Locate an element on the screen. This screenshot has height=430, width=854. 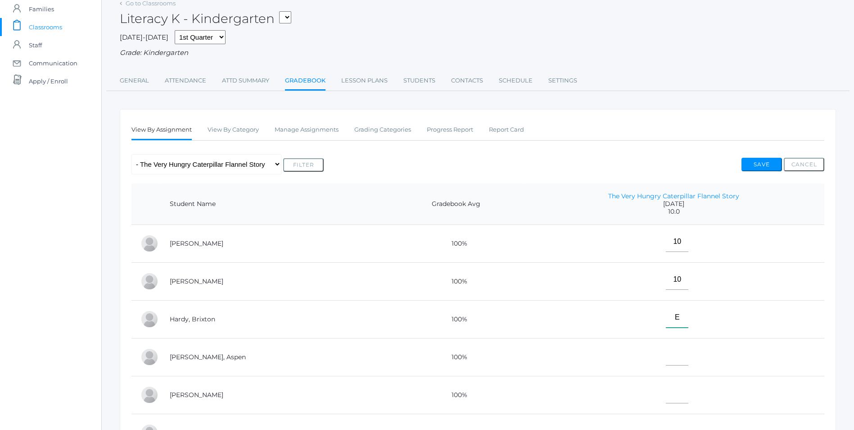
a: Contacts is located at coordinates (467, 81).